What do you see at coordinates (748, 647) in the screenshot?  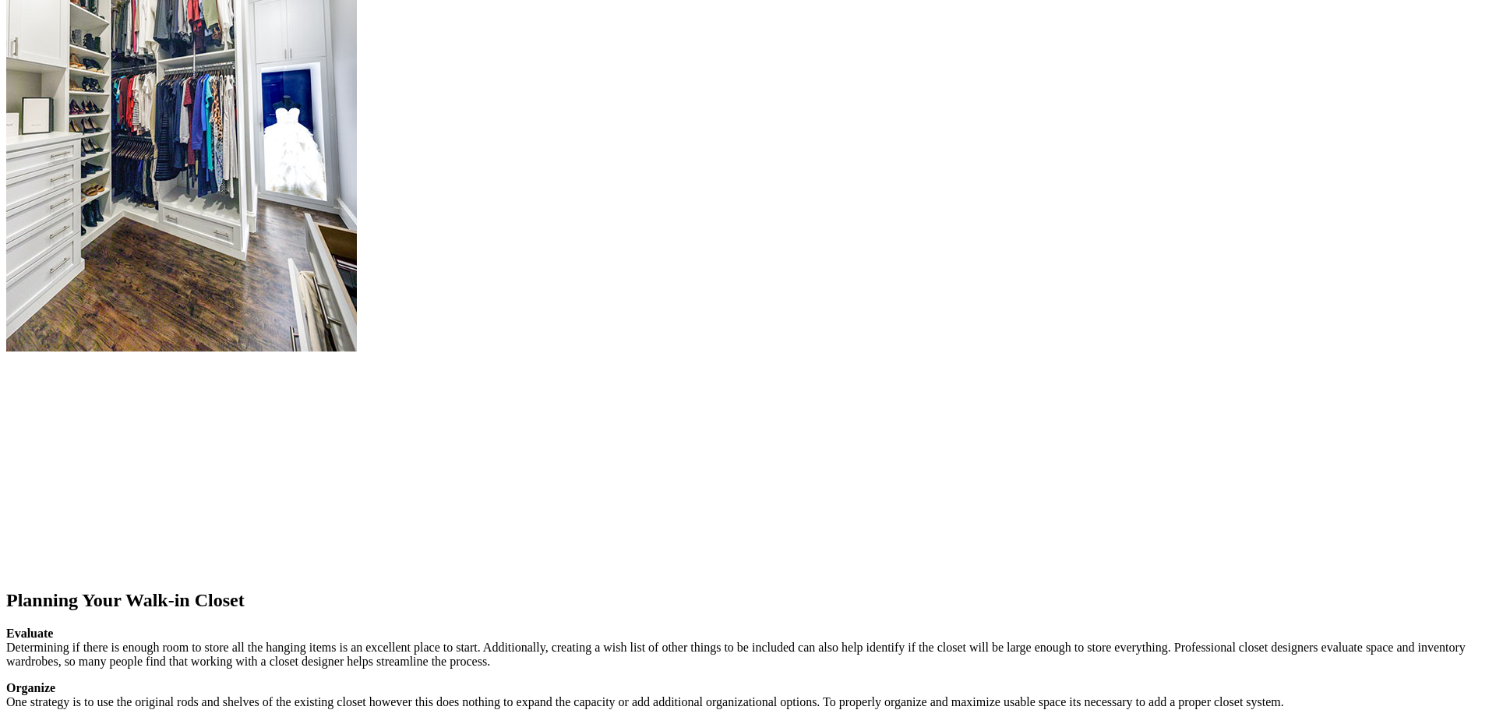 I see `p: Determining if there is enough room to store all the hanging items is an excellent place to start...` at bounding box center [748, 647].